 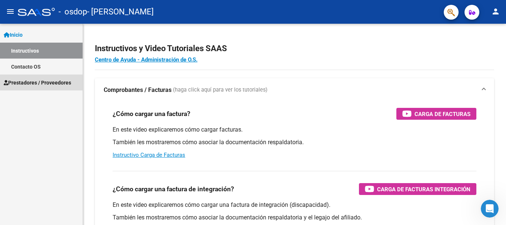 I want to click on a: Centro de Ayuda - Administración de O.S., so click(x=146, y=60).